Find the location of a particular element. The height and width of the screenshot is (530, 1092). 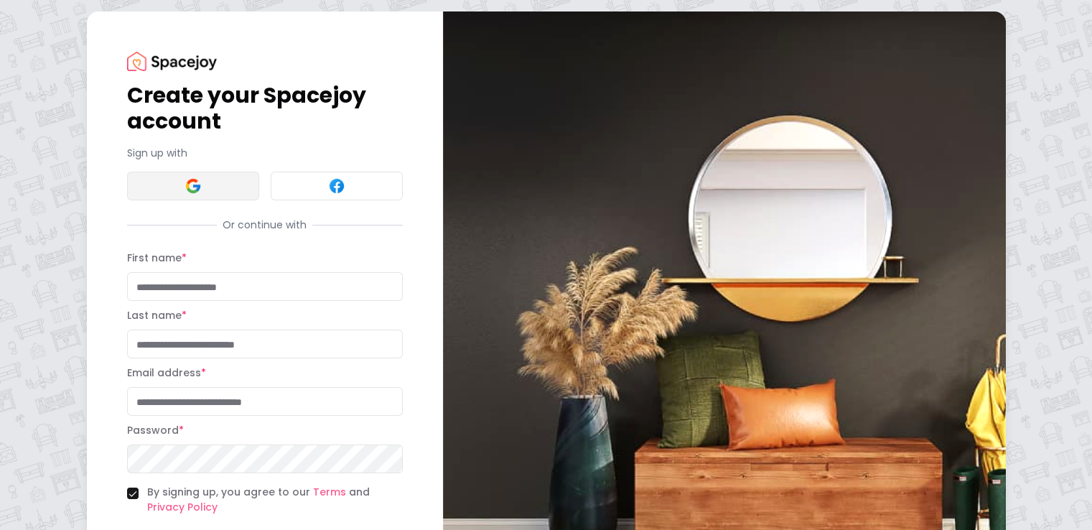

a: Terms is located at coordinates (330, 492).